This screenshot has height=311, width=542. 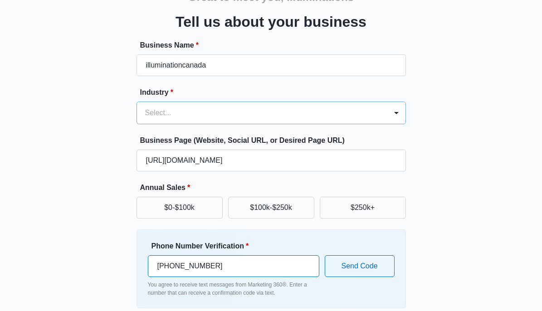 What do you see at coordinates (233, 266) in the screenshot?
I see `input: Ex. +1-555-555-5555` at bounding box center [233, 266].